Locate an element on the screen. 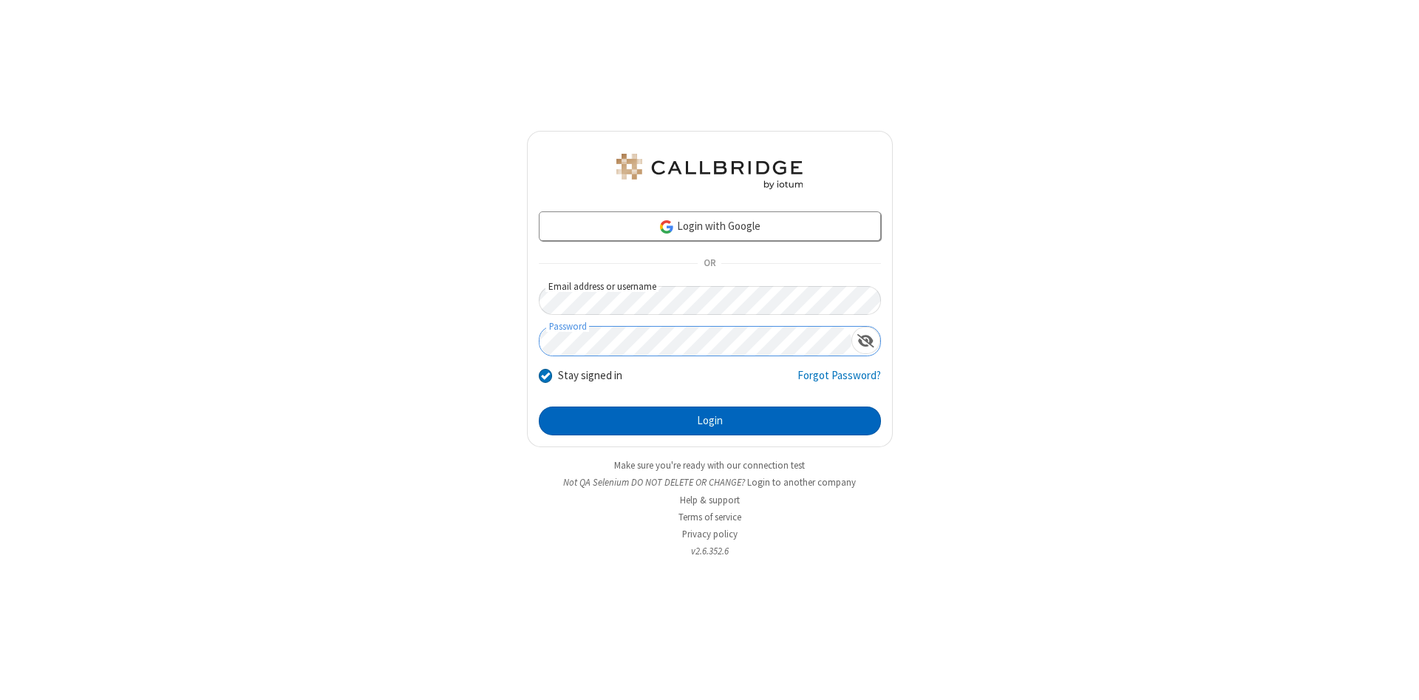 The width and height of the screenshot is (1419, 700). a: Login with Google is located at coordinates (709, 226).